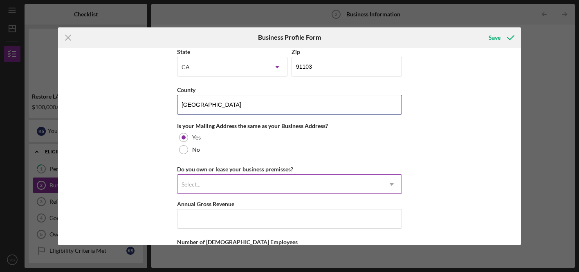 This screenshot has width=579, height=272. What do you see at coordinates (296, 52) in the screenshot?
I see `label: Zip` at bounding box center [296, 52].